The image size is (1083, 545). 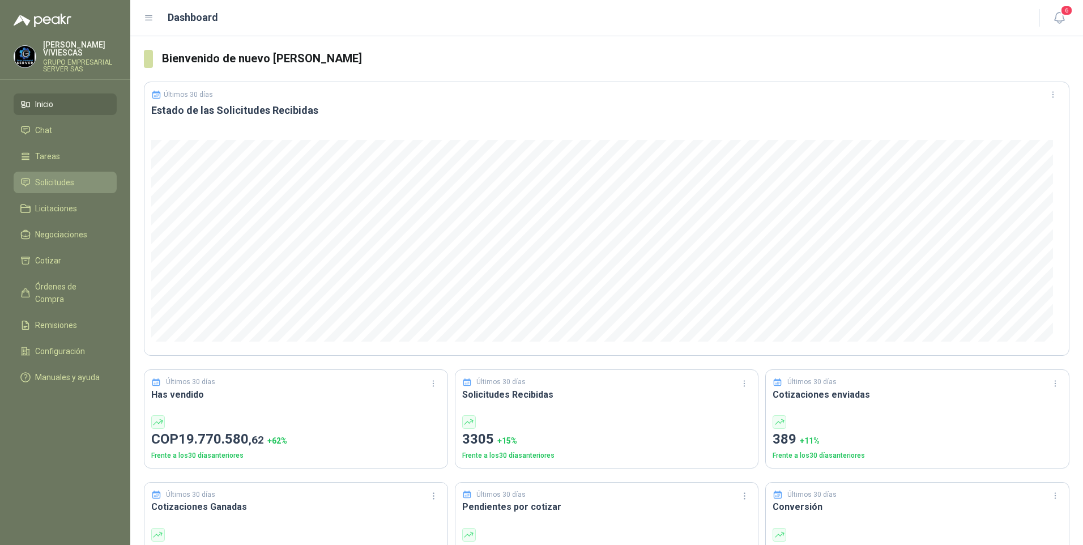 What do you see at coordinates (65, 325) in the screenshot?
I see `a: Remisiones` at bounding box center [65, 325].